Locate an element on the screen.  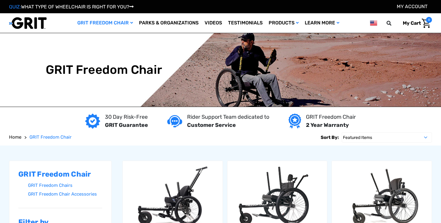
a: Home is located at coordinates (15, 137).